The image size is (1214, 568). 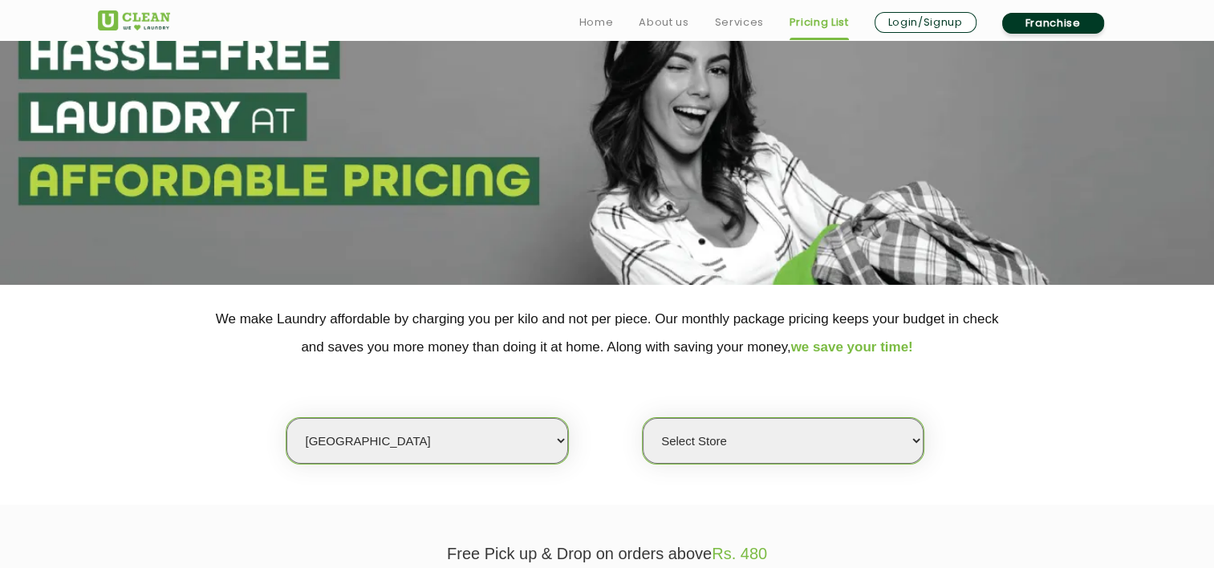 What do you see at coordinates (738, 22) in the screenshot?
I see `a: Services` at bounding box center [738, 22].